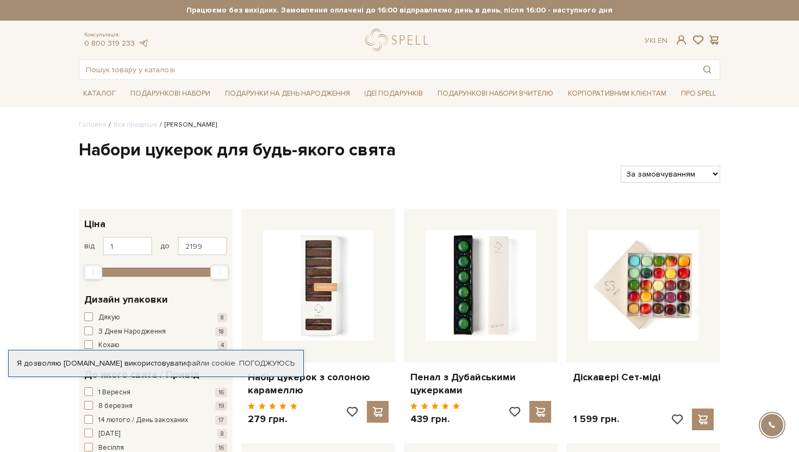  What do you see at coordinates (126, 300) in the screenshot?
I see `span: Дизайн упаковки` at bounding box center [126, 300].